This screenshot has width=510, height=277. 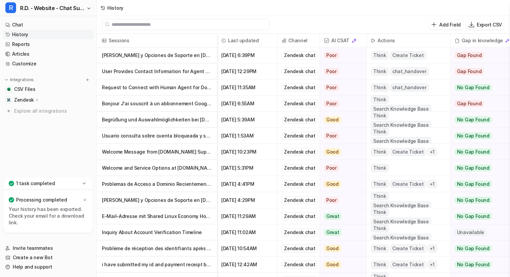 I want to click on span: chat_handover, so click(x=409, y=87).